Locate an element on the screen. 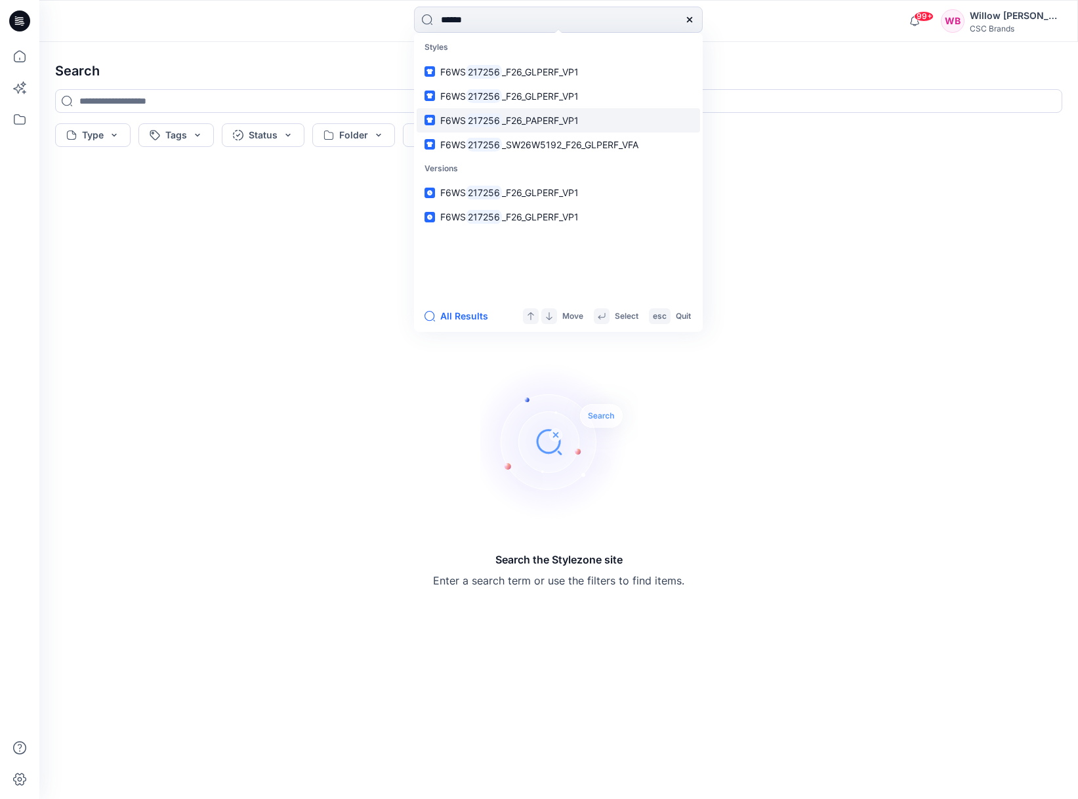 Image resolution: width=1078 pixels, height=799 pixels. p: Quit is located at coordinates (683, 316).